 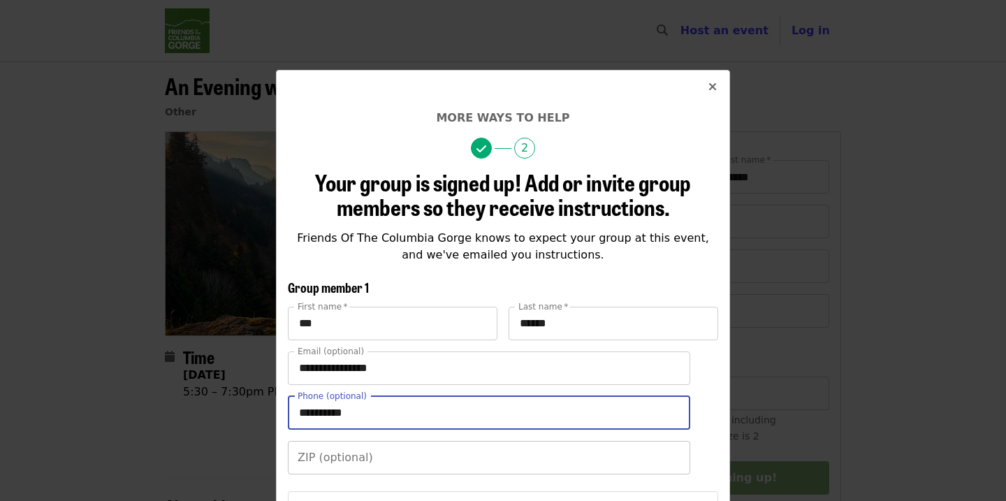 What do you see at coordinates (489, 458) in the screenshot?
I see `input: ZIP (optional)` at bounding box center [489, 458].